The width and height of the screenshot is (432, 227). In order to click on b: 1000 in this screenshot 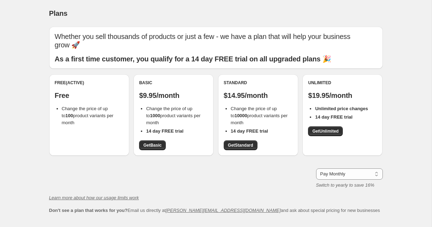, I will do `click(155, 116)`.